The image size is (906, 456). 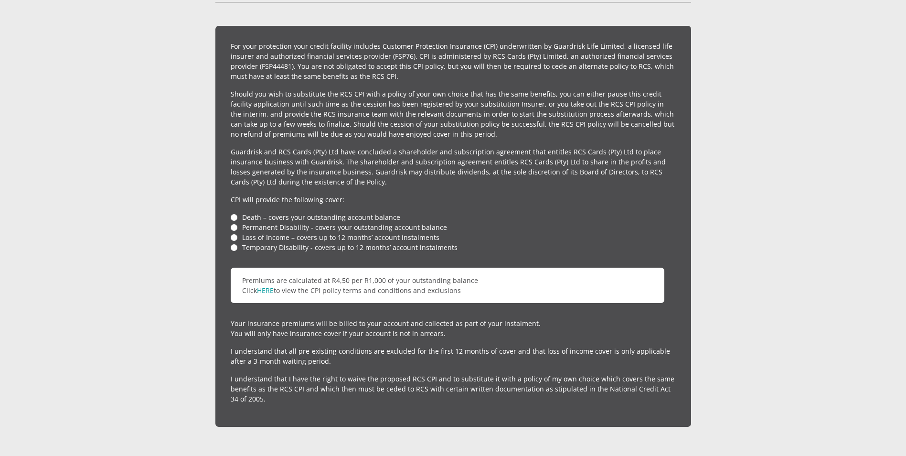 What do you see at coordinates (453, 388) in the screenshot?
I see `p: I understand that I have the right to waive the proposed RCS CPI and to substitute it with a poli...` at bounding box center [453, 388].